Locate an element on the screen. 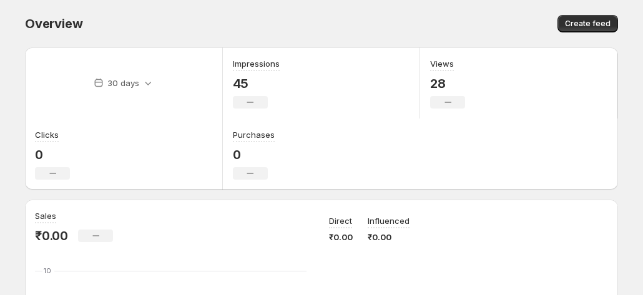 The image size is (643, 295). h3: Sales is located at coordinates (46, 216).